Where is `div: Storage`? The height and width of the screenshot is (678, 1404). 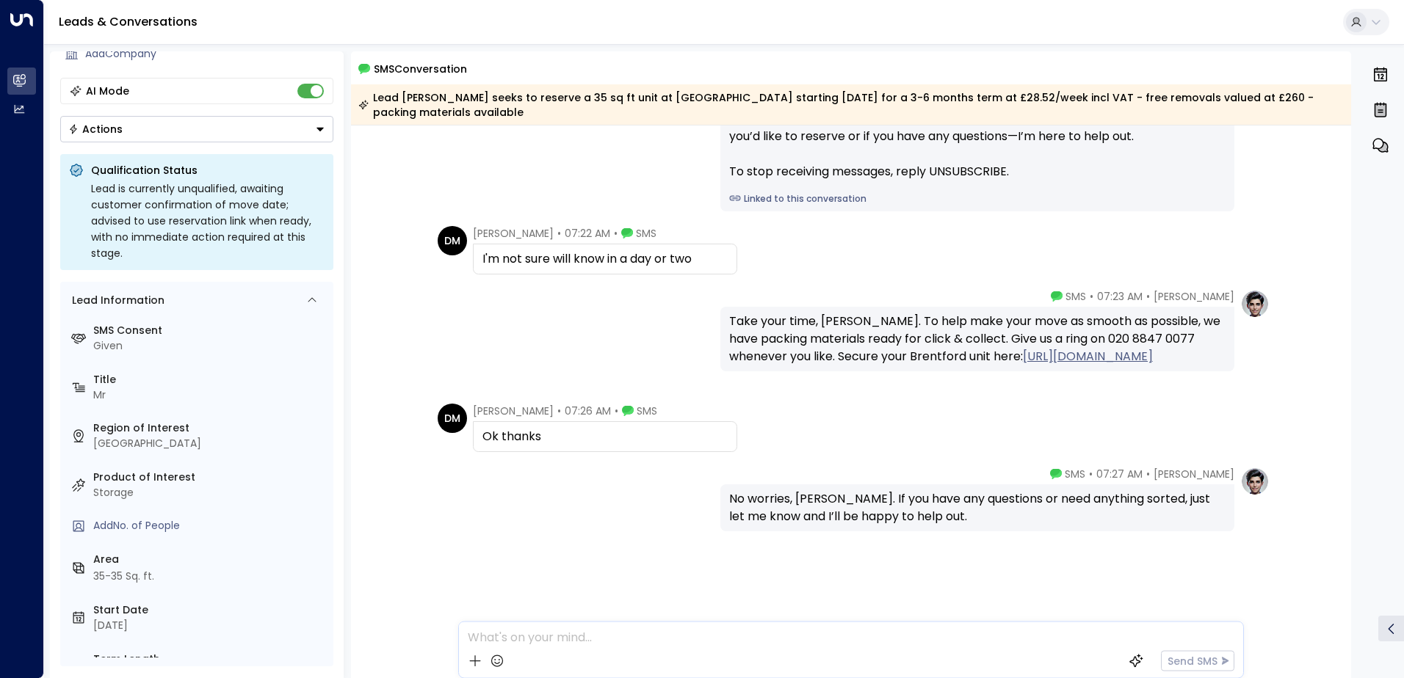 div: Storage is located at coordinates (210, 493).